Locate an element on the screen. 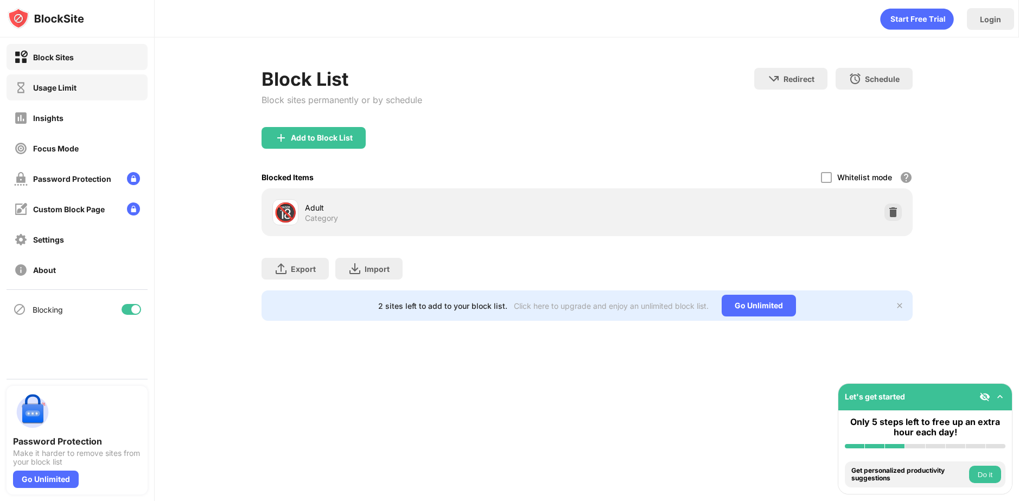  img: eye-not-visible.svg is located at coordinates (985, 397).